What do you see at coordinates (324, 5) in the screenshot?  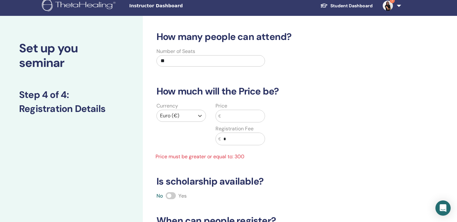 I see `img: graduation-cap-white.svg` at bounding box center [324, 5].